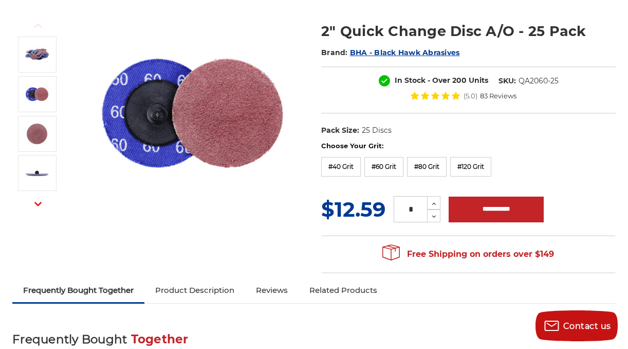  I want to click on span: $12.59, so click(353, 209).